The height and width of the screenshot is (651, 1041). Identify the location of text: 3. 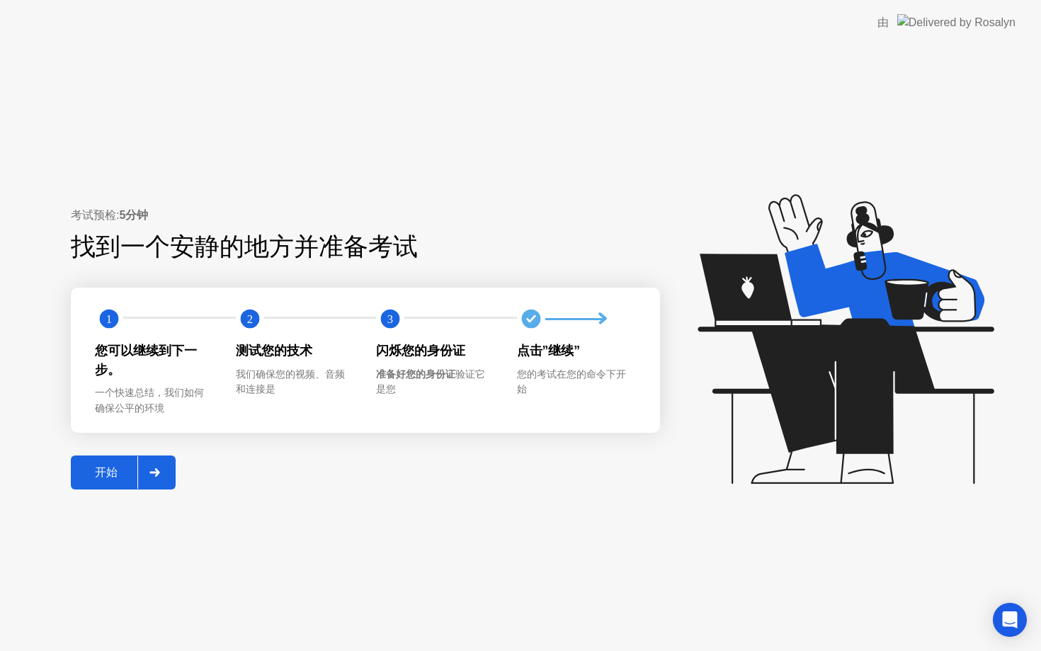
(390, 319).